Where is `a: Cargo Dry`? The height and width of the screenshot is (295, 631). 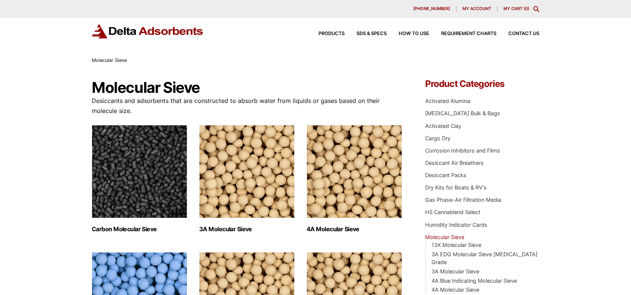
a: Cargo Dry is located at coordinates (438, 138).